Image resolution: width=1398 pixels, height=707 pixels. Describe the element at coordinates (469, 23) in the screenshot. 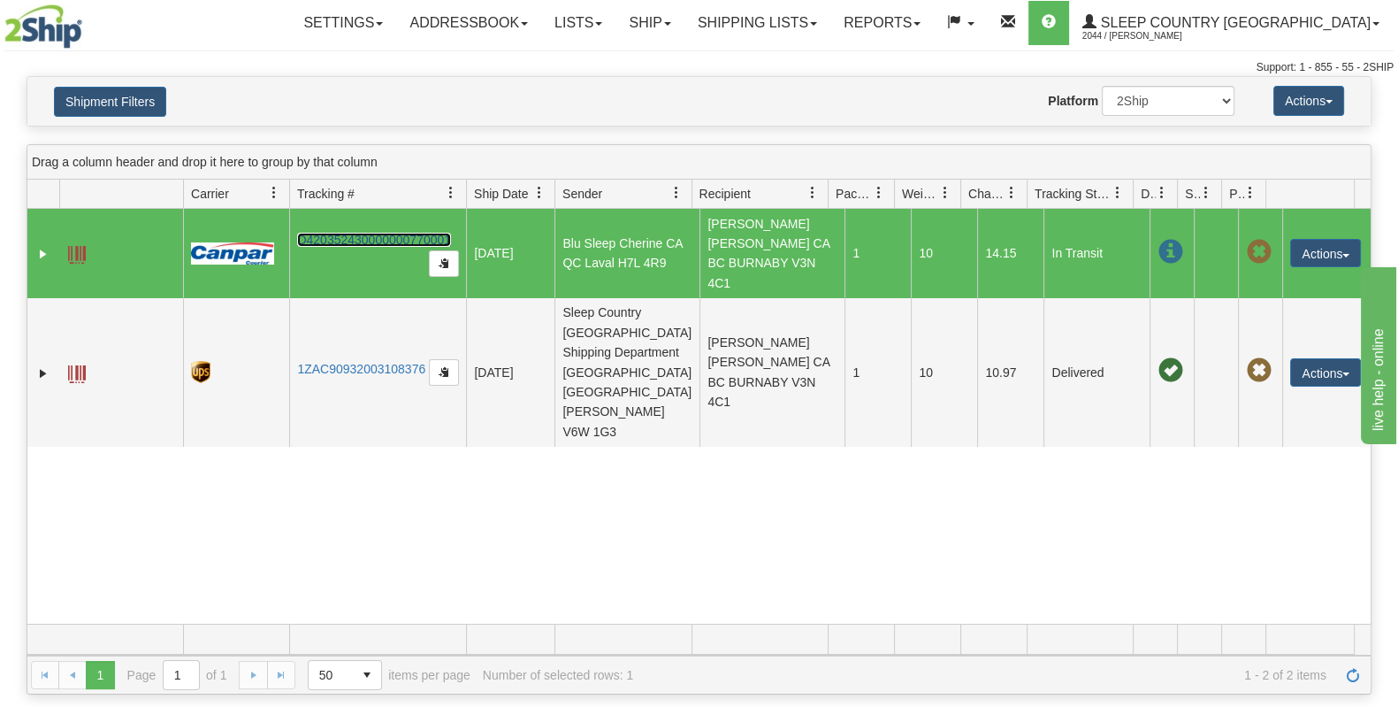

I see `a: Addressbook` at that location.